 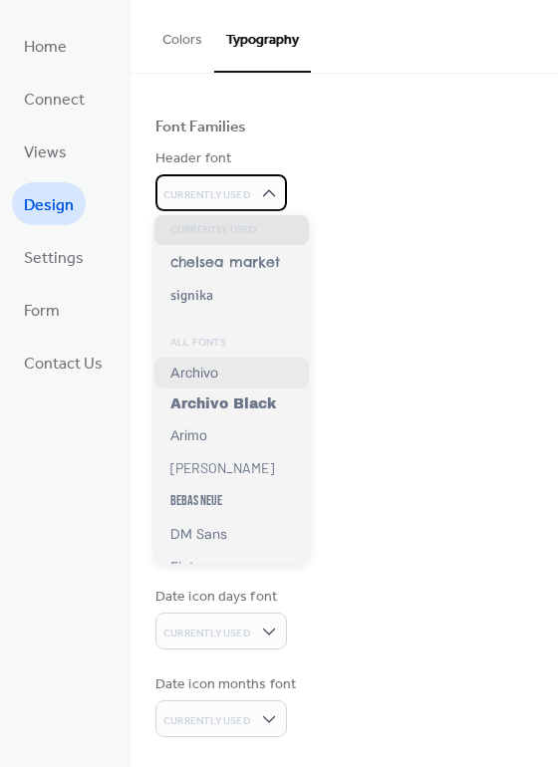 I want to click on span: Home, so click(x=45, y=47).